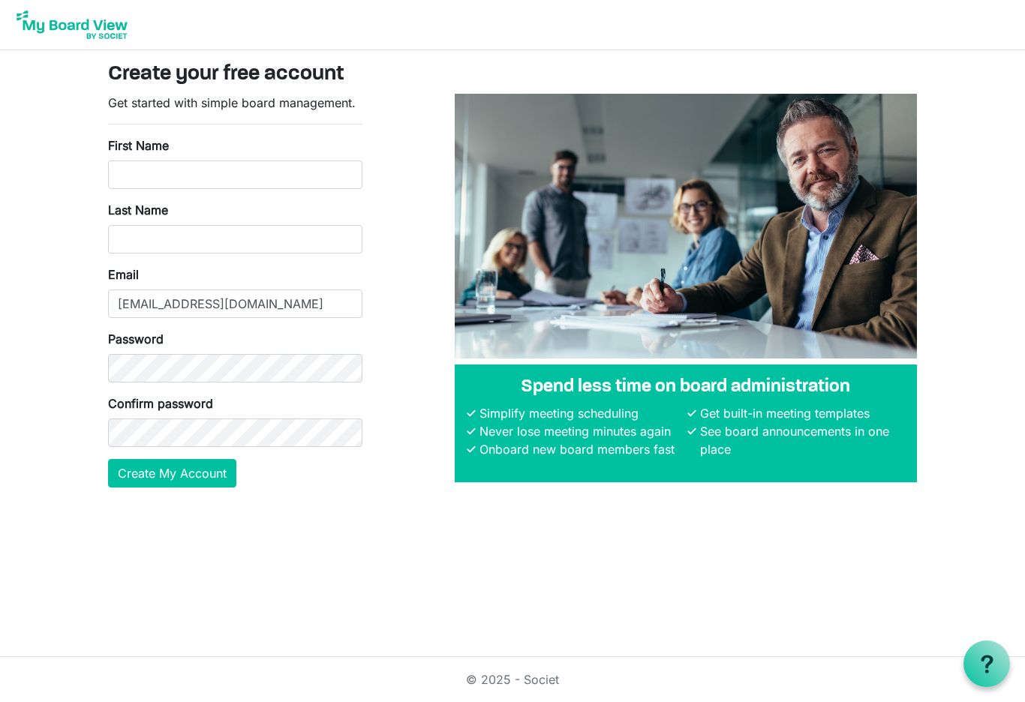 Image resolution: width=1025 pixels, height=702 pixels. I want to click on label: Email, so click(123, 275).